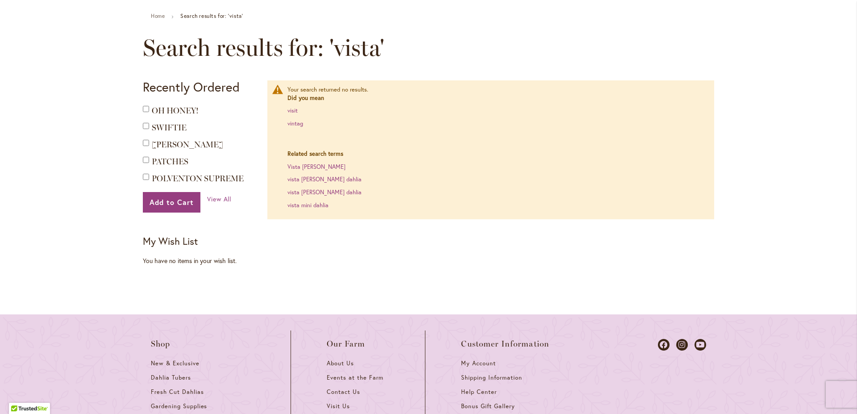  I want to click on span: About Us, so click(340, 363).